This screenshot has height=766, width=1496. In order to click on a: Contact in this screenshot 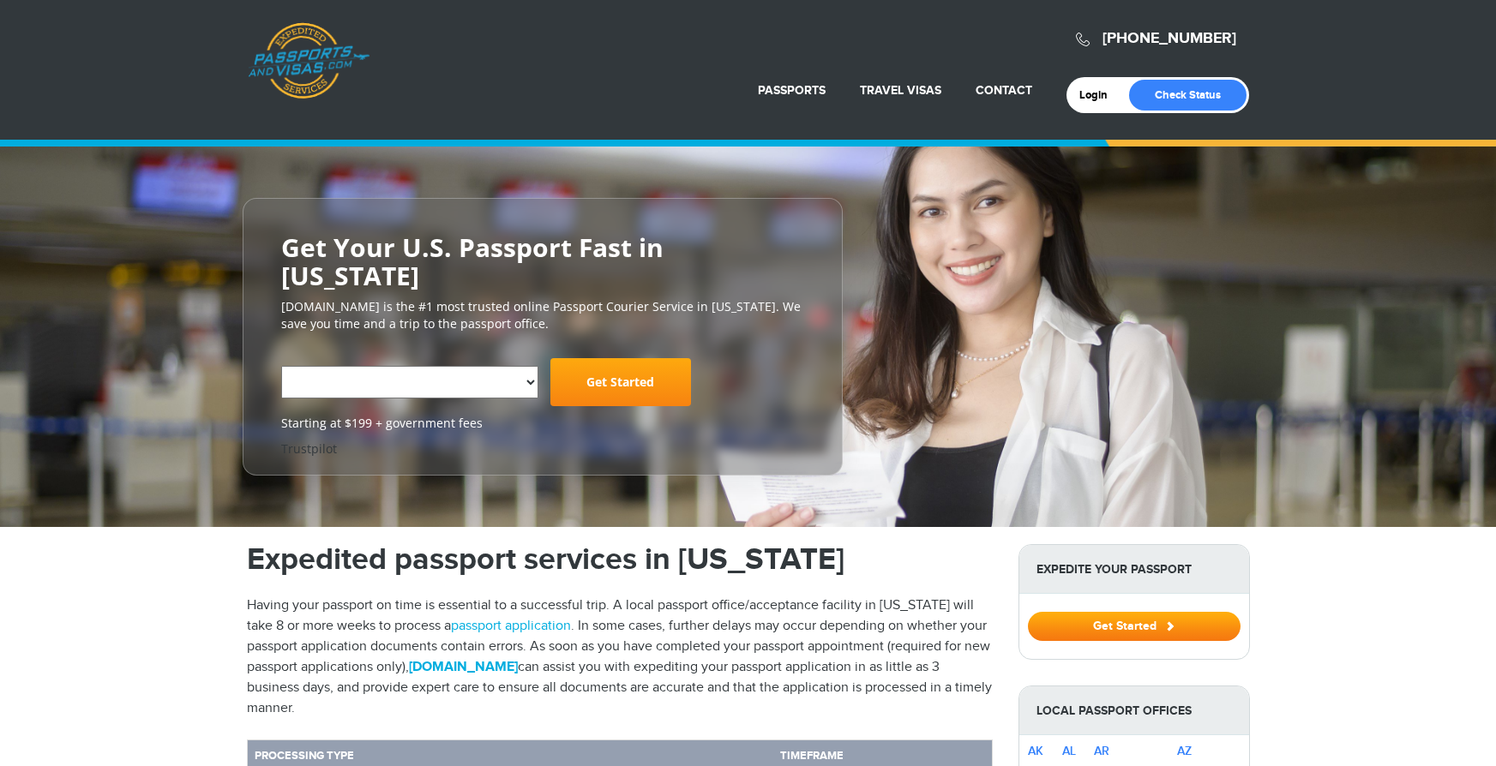, I will do `click(1004, 90)`.